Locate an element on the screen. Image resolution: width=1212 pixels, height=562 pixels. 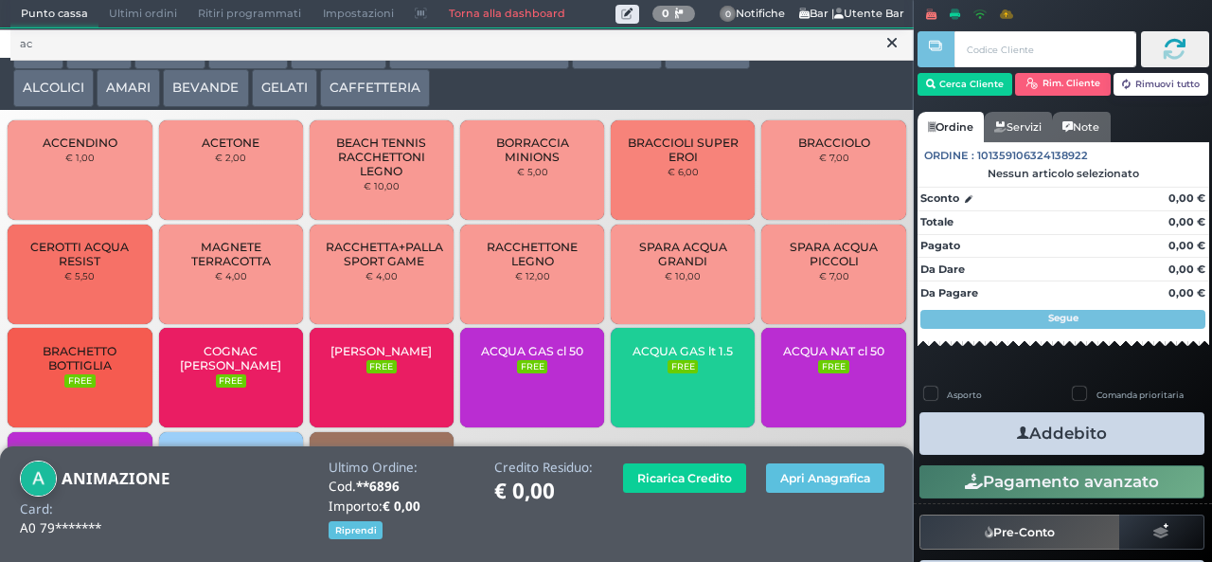
button: Apri Anagrafica is located at coordinates (825, 477).